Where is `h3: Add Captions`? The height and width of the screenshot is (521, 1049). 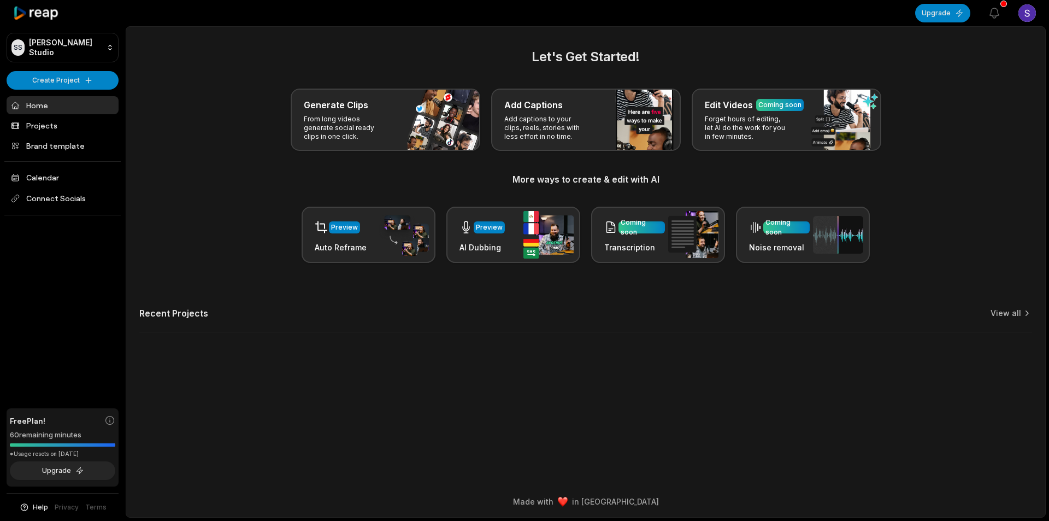
h3: Add Captions is located at coordinates (533, 105).